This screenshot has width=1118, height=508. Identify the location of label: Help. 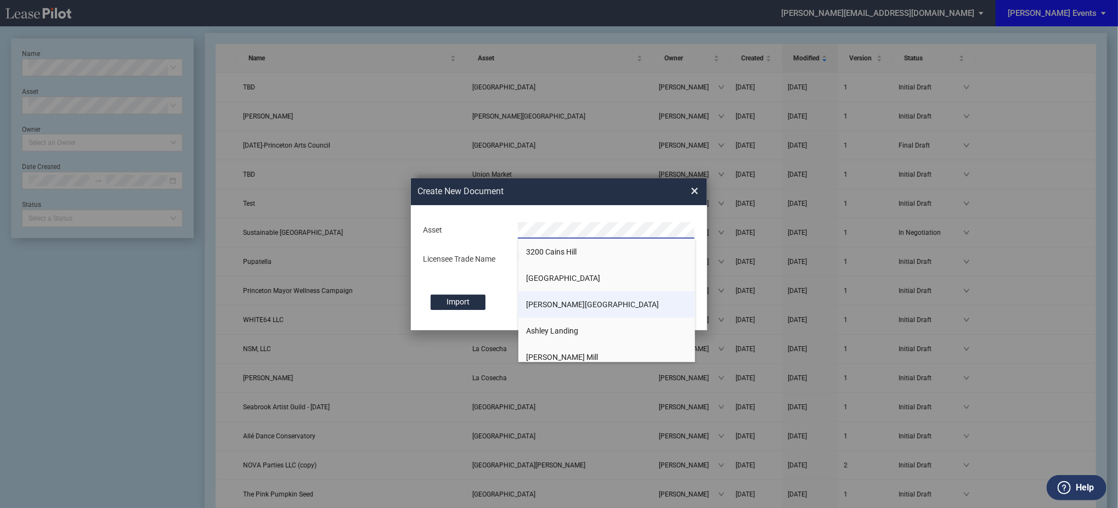
(1084, 488).